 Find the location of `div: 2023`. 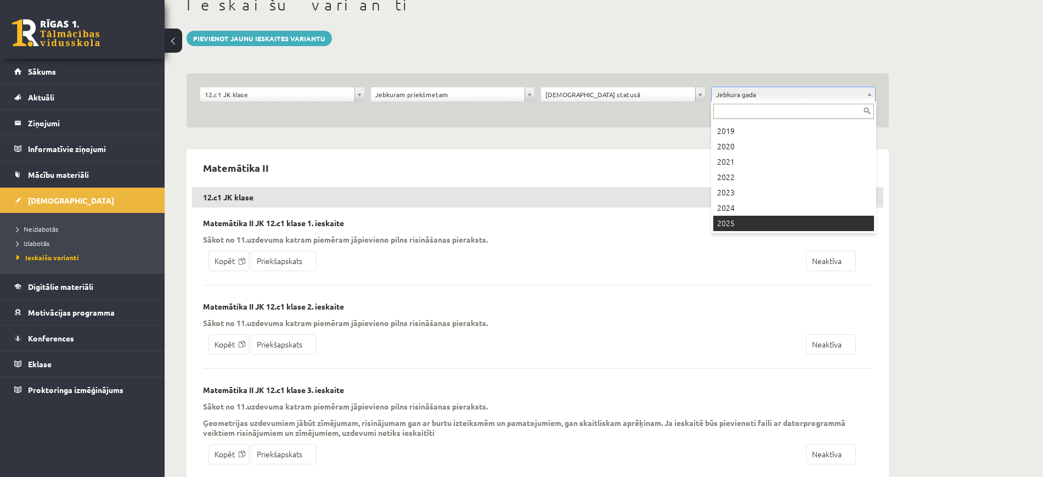

div: 2023 is located at coordinates (793, 193).